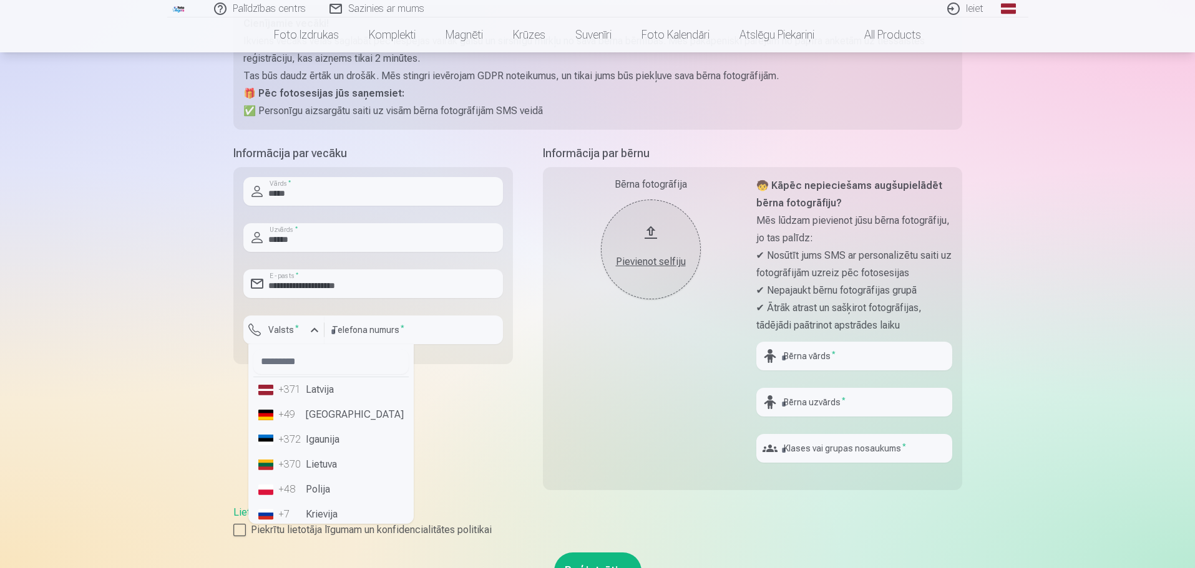 This screenshot has height=568, width=1195. I want to click on p: ✔ Ātrāk atrast un sašķirot fotogrāfijas, tādējādi paātrinot apstrādes laiku, so click(854, 317).